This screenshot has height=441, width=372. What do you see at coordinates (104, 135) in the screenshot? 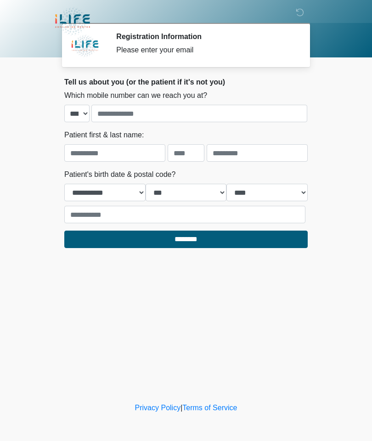
I see `label: Patient first & last name:` at bounding box center [104, 135].